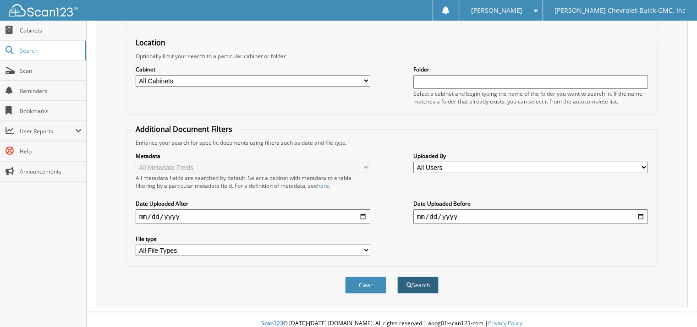 The height and width of the screenshot is (327, 697). What do you see at coordinates (50, 171) in the screenshot?
I see `span: Announcements` at bounding box center [50, 171].